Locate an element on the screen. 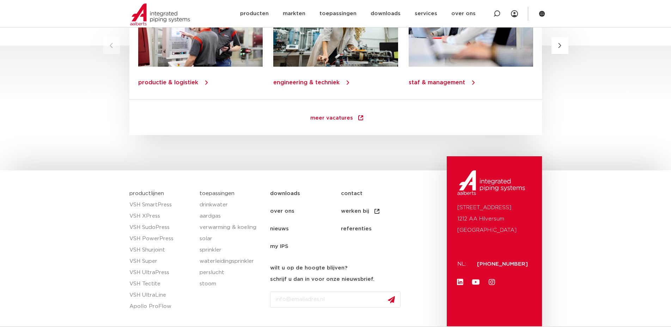 This screenshot has width=671, height=327. a: aardgas is located at coordinates (231, 216).